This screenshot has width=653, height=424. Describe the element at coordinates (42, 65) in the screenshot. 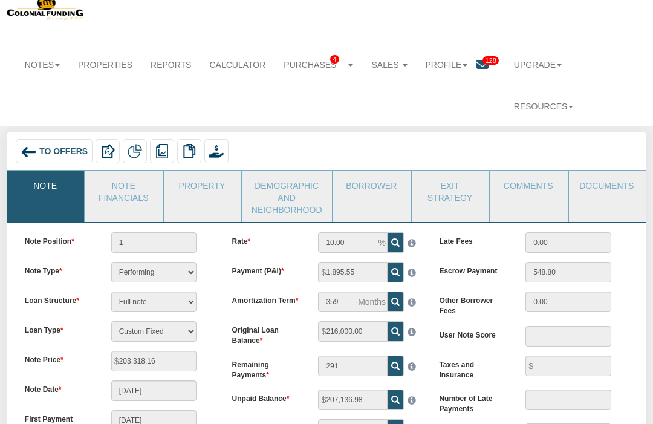

I see `a: Notes` at that location.